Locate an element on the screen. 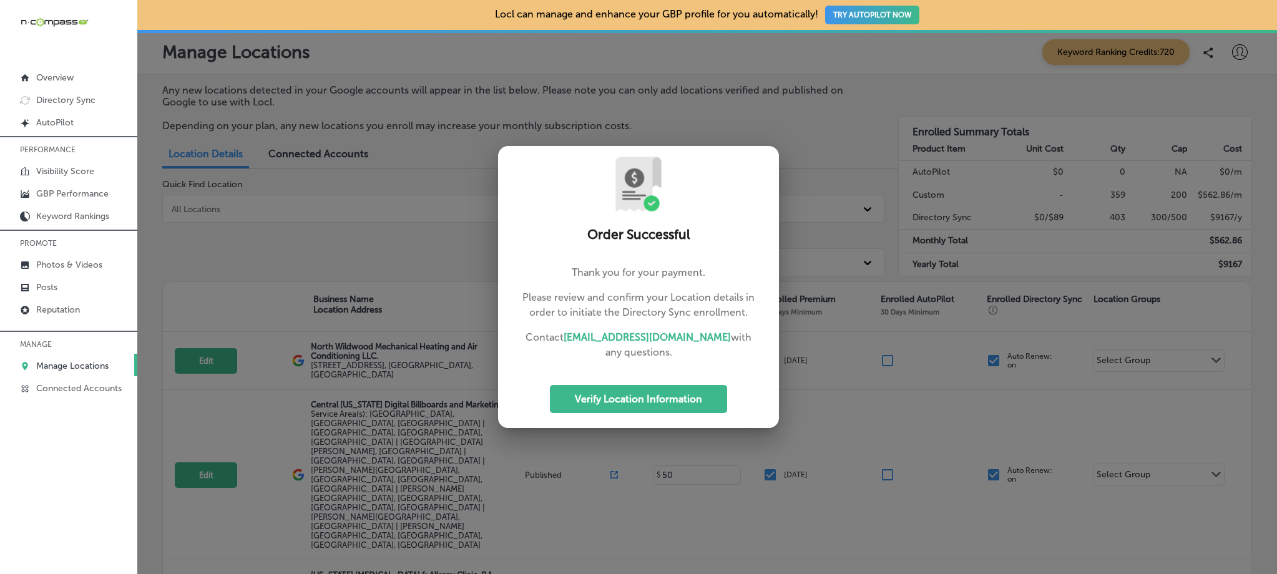  p: Connected Accounts is located at coordinates (79, 388).